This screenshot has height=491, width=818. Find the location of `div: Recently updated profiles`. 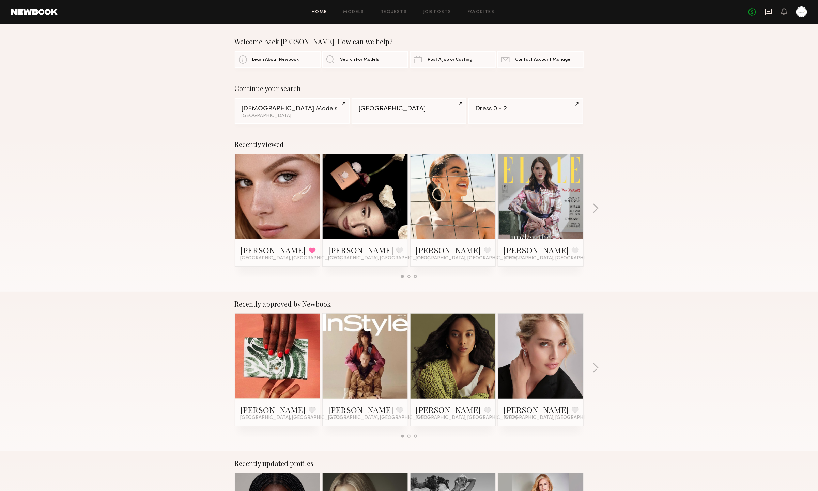

div: Recently updated profiles is located at coordinates (409, 464).